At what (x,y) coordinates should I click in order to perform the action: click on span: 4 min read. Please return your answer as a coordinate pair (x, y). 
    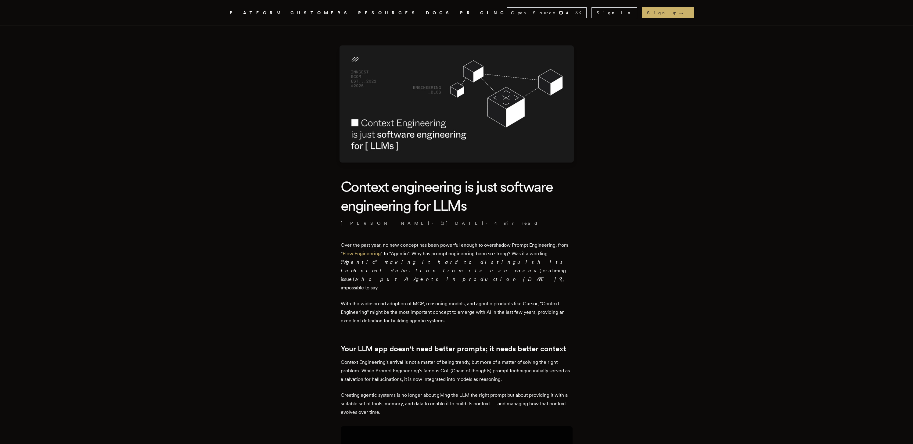
    Looking at the image, I should click on (516, 223).